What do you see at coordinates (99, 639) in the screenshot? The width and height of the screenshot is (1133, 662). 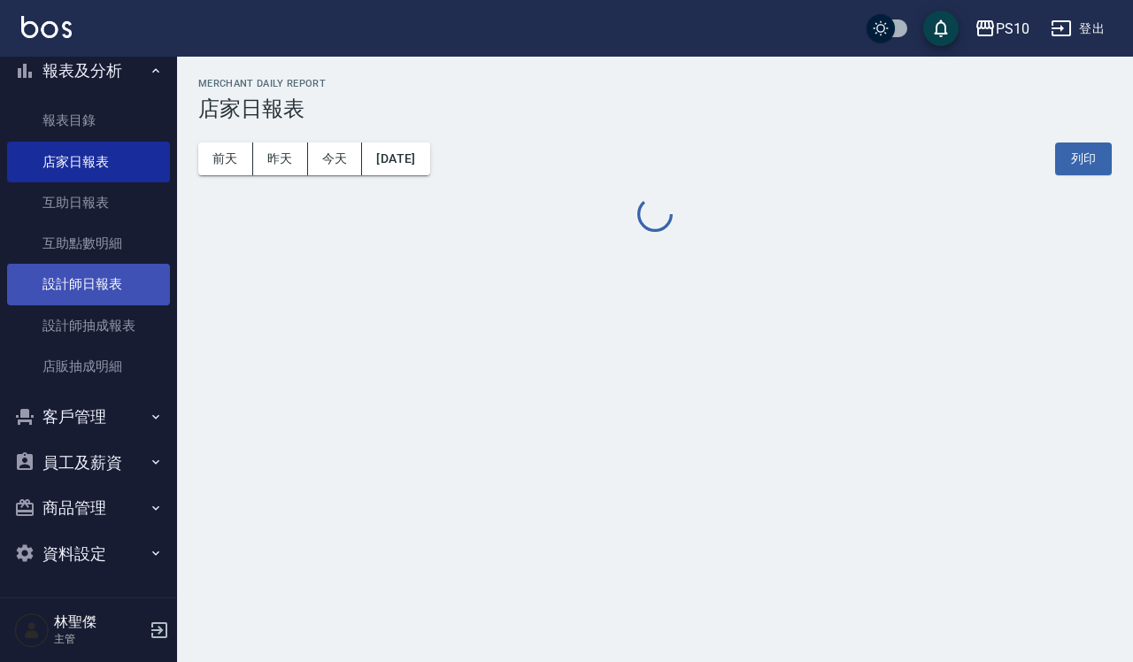 I see `p: 主管` at bounding box center [99, 639].